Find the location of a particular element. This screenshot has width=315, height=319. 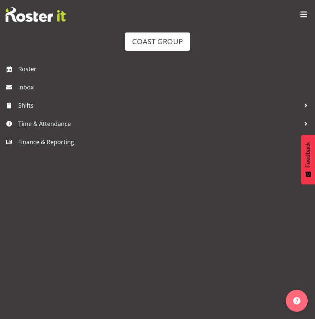

button: Feedback - Show survey is located at coordinates (309, 160).